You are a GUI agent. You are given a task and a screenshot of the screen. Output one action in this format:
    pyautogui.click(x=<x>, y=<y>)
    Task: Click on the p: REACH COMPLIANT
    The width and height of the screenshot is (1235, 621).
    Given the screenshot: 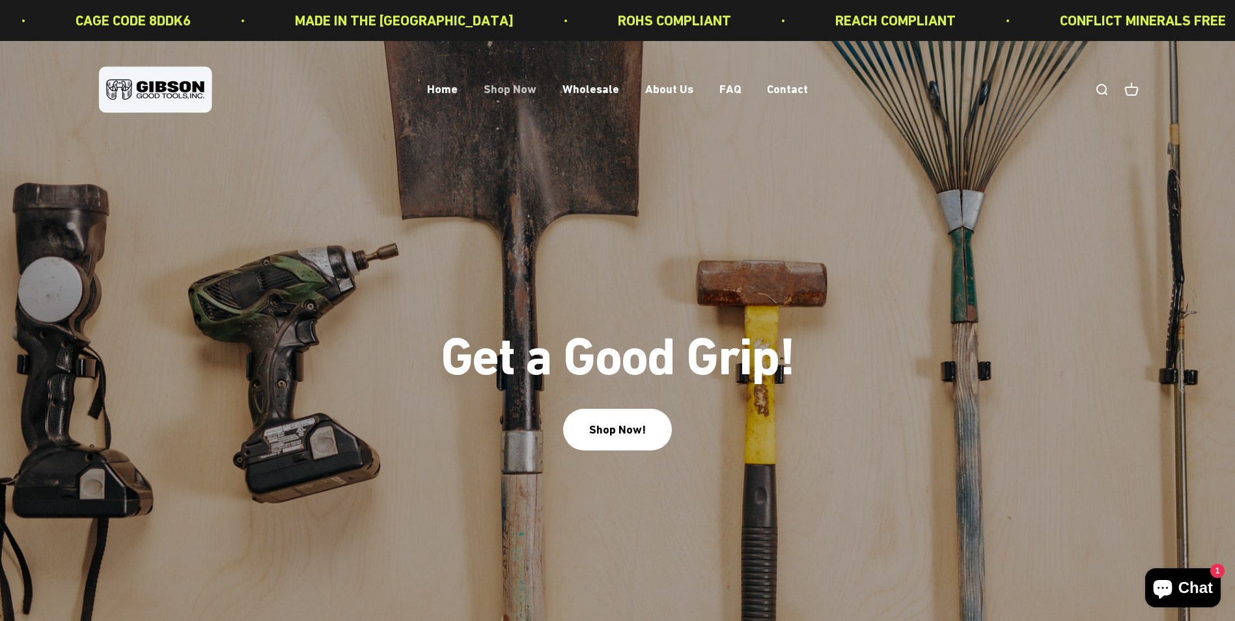 What is the action you would take?
    pyautogui.click(x=894, y=20)
    